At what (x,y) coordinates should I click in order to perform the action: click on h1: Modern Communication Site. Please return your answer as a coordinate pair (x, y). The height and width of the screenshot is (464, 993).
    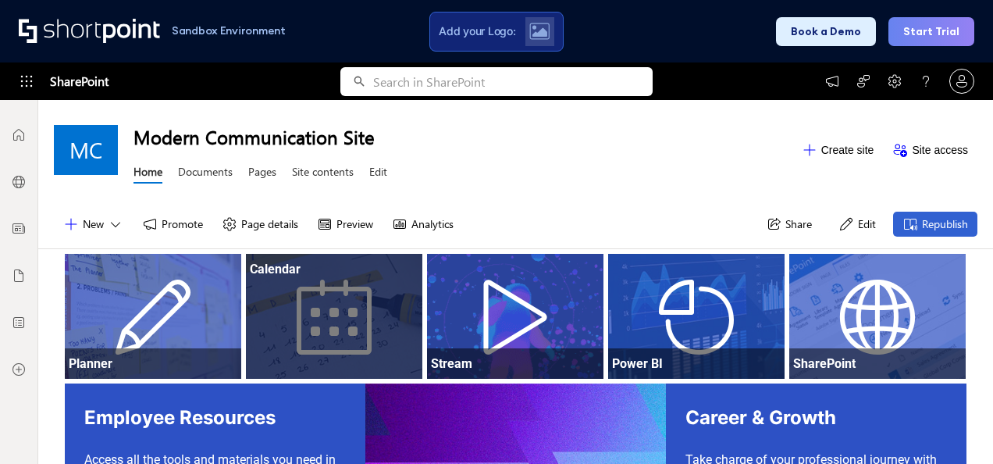
    Looking at the image, I should click on (463, 137).